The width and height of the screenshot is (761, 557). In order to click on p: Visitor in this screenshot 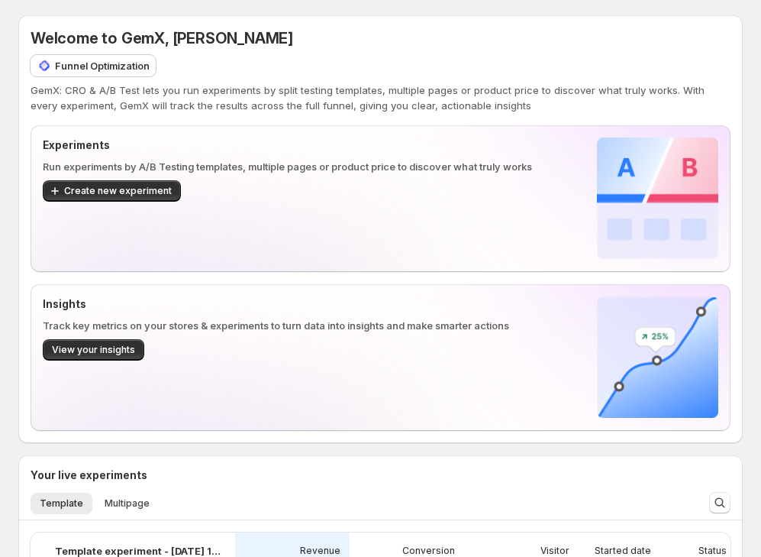, I will do `click(555, 551)`.